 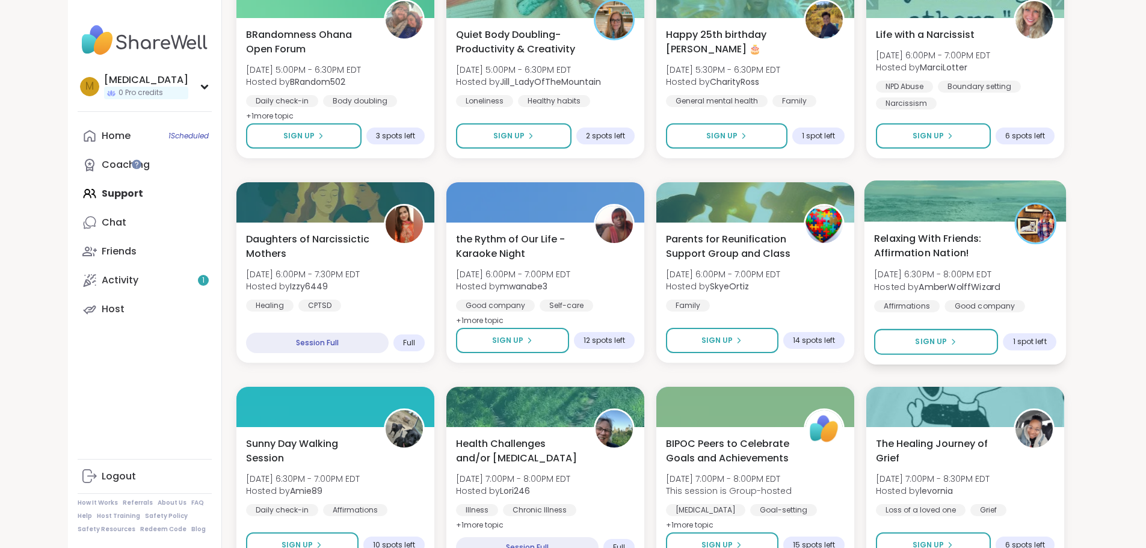 I want to click on b: SkyeOrtiz, so click(x=729, y=286).